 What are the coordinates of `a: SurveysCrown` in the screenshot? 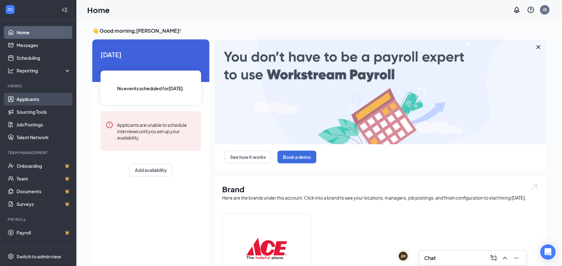 It's located at (44, 204).